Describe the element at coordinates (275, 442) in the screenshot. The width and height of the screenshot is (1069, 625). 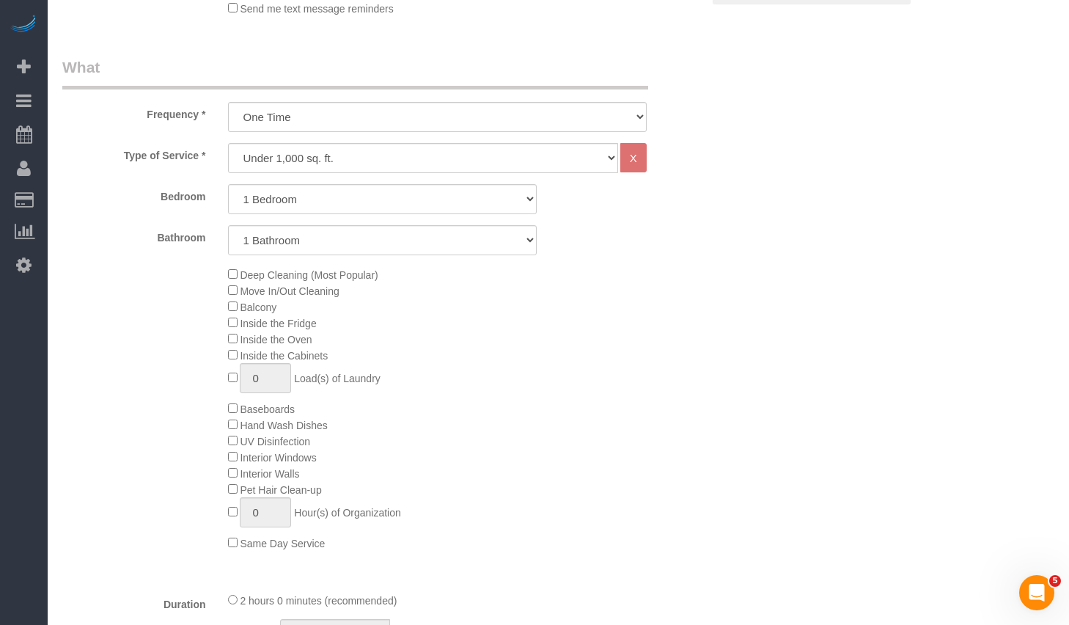
I see `span: UV Disinfection` at that location.